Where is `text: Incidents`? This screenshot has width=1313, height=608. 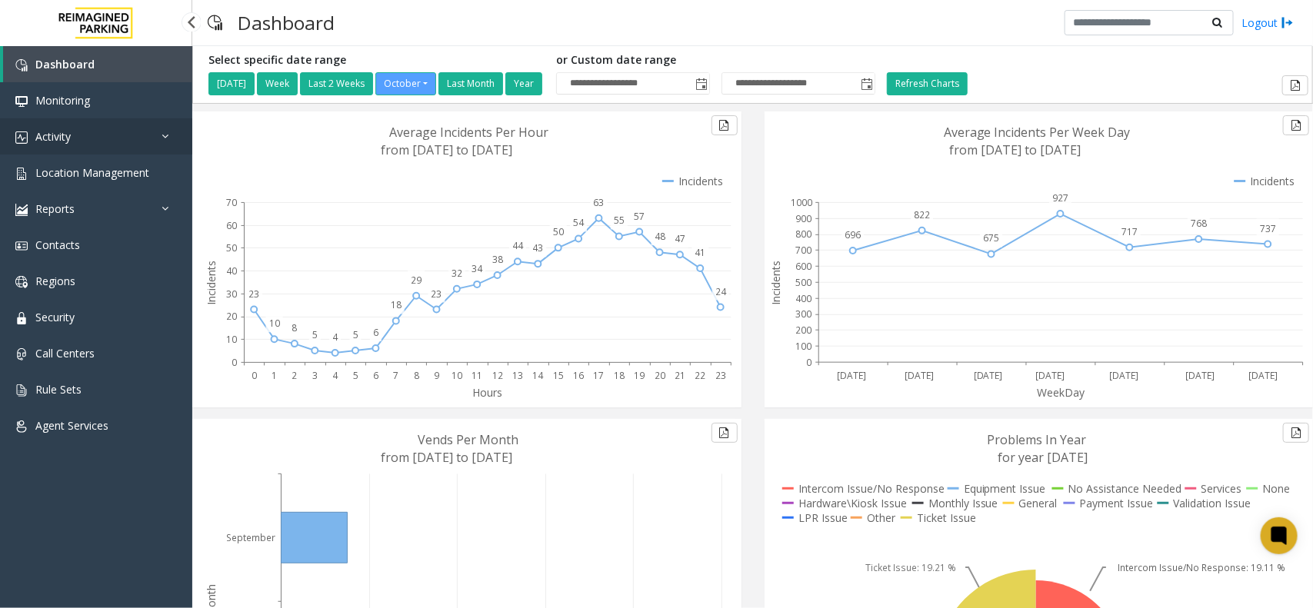 text: Incidents is located at coordinates (775, 283).